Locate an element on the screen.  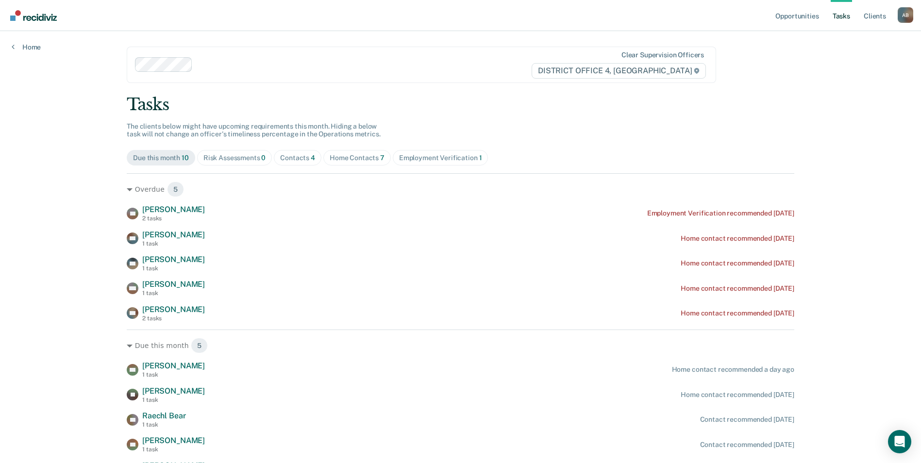
span: 1 is located at coordinates (481, 158).